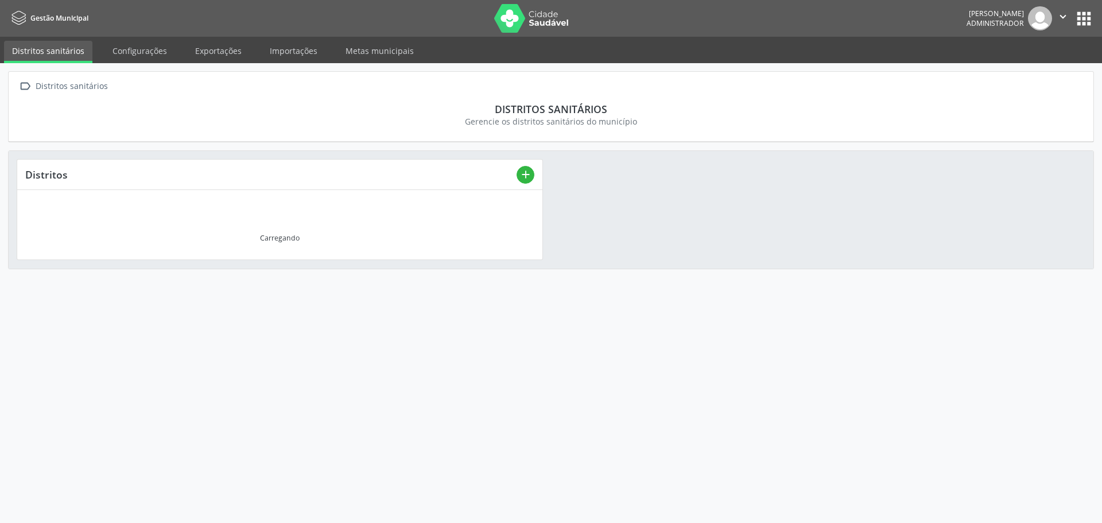 This screenshot has height=523, width=1102. Describe the element at coordinates (995, 23) in the screenshot. I see `span: Administrador` at that location.